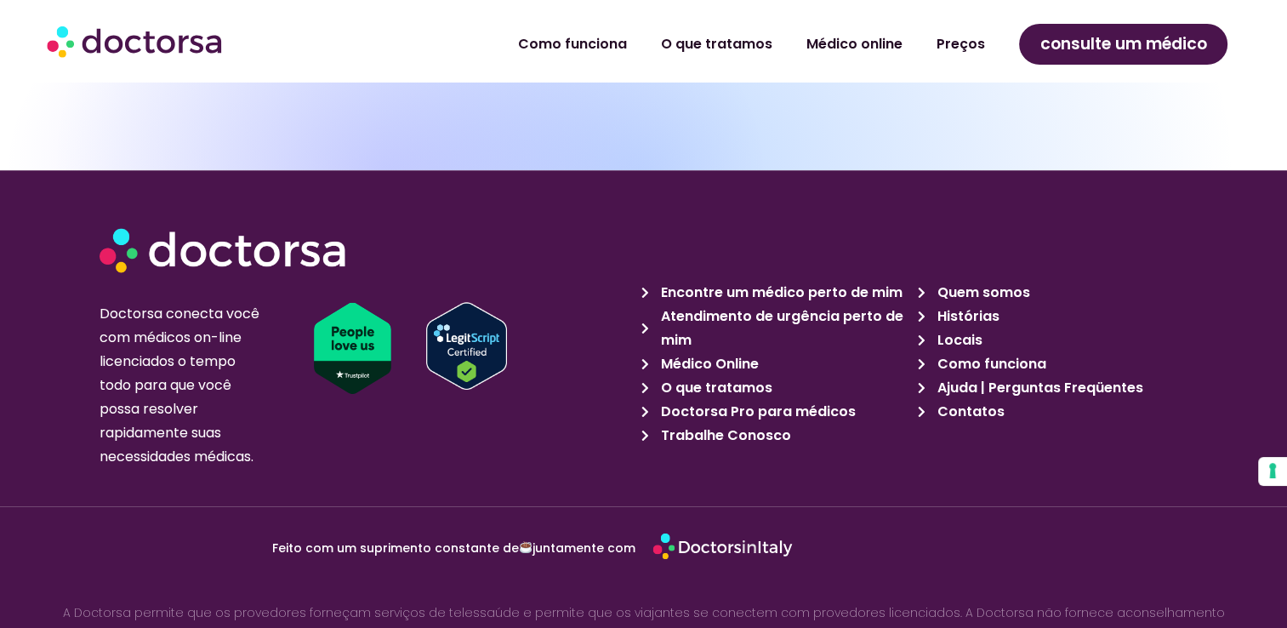 The image size is (1287, 628). I want to click on span: Trabalhe Conosco, so click(724, 436).